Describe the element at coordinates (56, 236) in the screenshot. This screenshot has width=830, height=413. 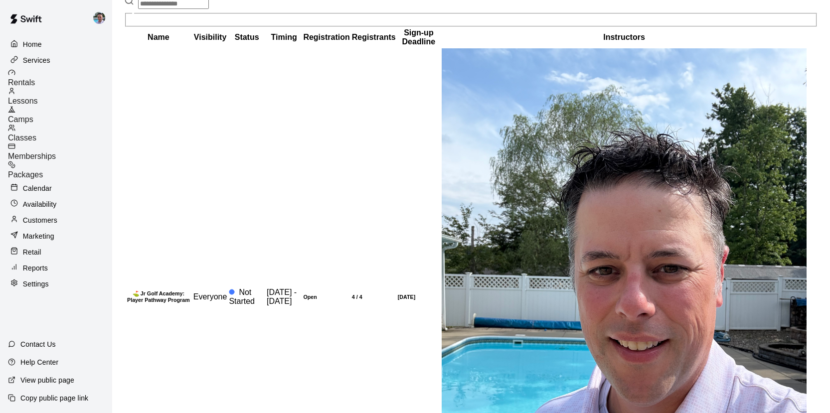
I see `div: Marketing` at that location.